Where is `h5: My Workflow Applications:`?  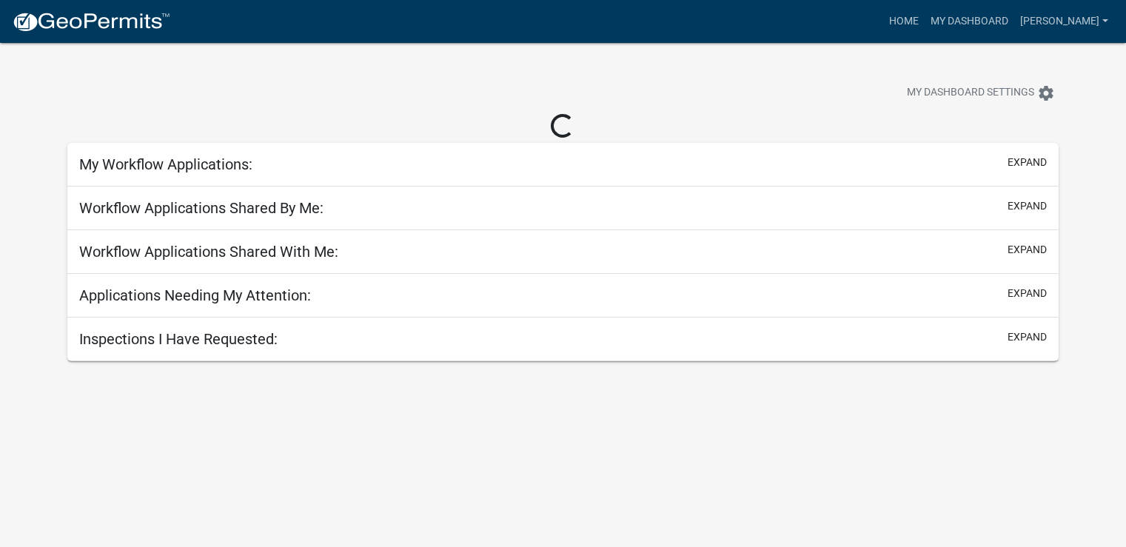
h5: My Workflow Applications: is located at coordinates (166, 164).